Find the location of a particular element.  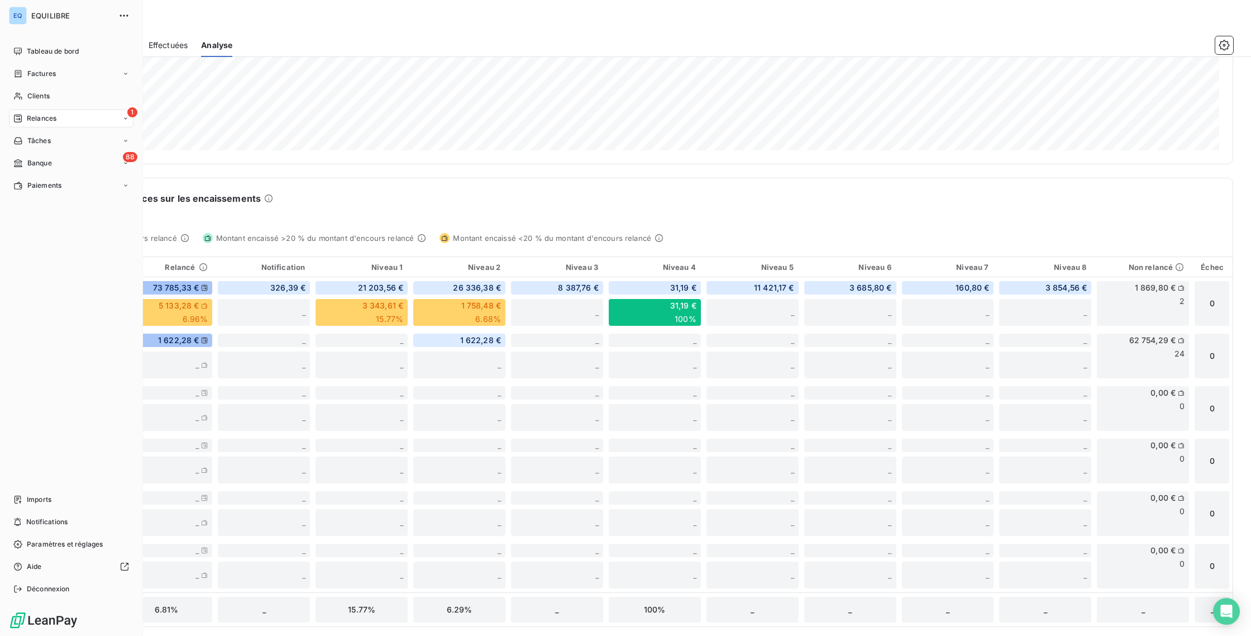

span: 6.68% is located at coordinates (488, 319).